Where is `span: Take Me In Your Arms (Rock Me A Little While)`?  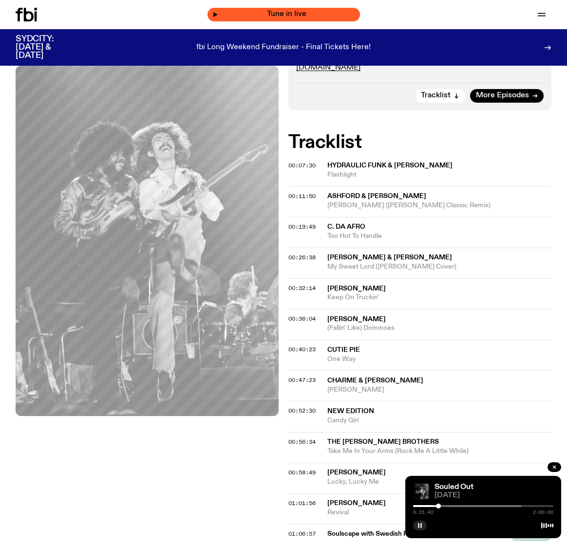
span: Take Me In Your Arms (Rock Me A Little While) is located at coordinates (439, 451).